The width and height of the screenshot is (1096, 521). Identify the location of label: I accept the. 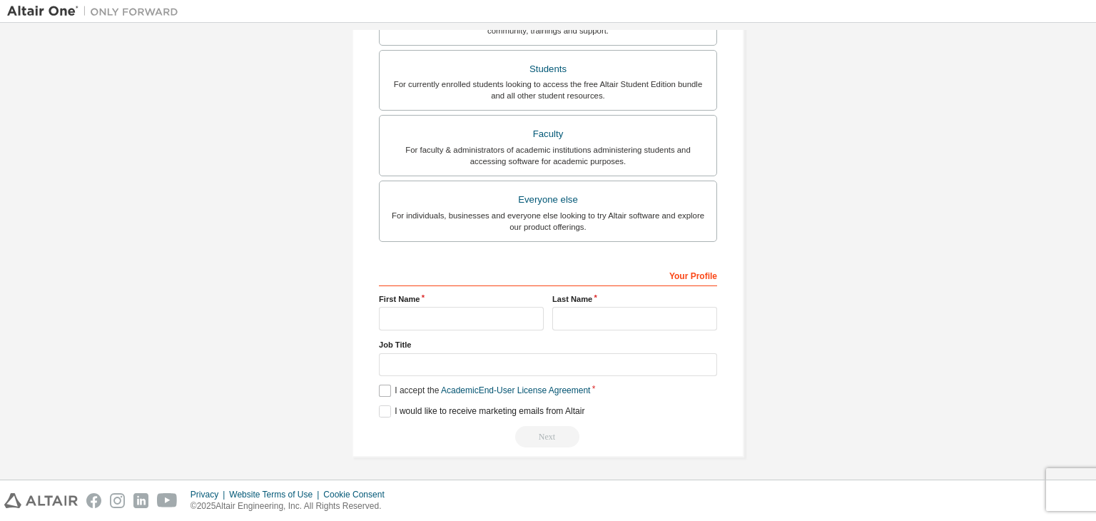
(485, 390).